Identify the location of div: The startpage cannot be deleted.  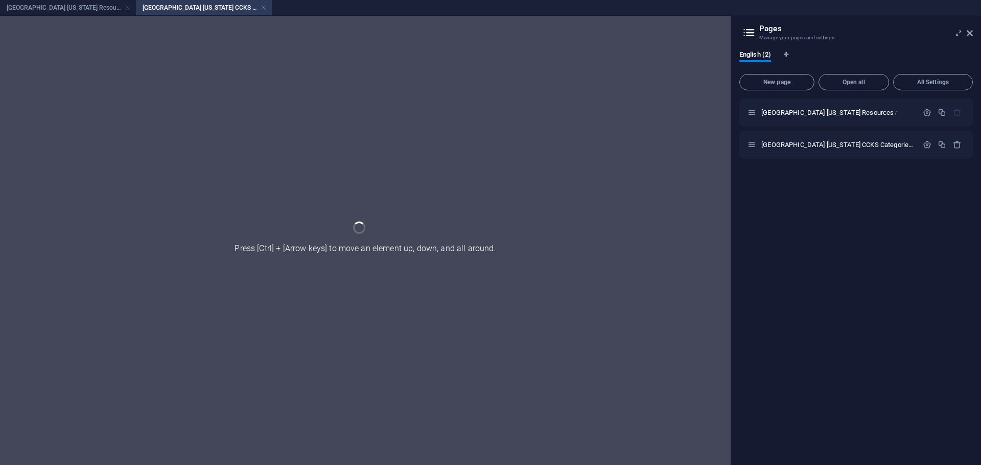
(957, 112).